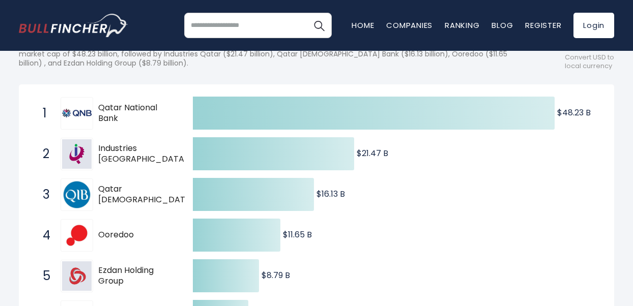  I want to click on span: 3, so click(43, 195).